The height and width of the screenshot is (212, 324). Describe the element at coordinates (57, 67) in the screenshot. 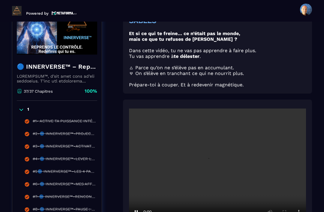

I see `h4: 🔵 INNERVERSE™ – Reprogrammation Quantique & Activation du Soi Réel` at that location.